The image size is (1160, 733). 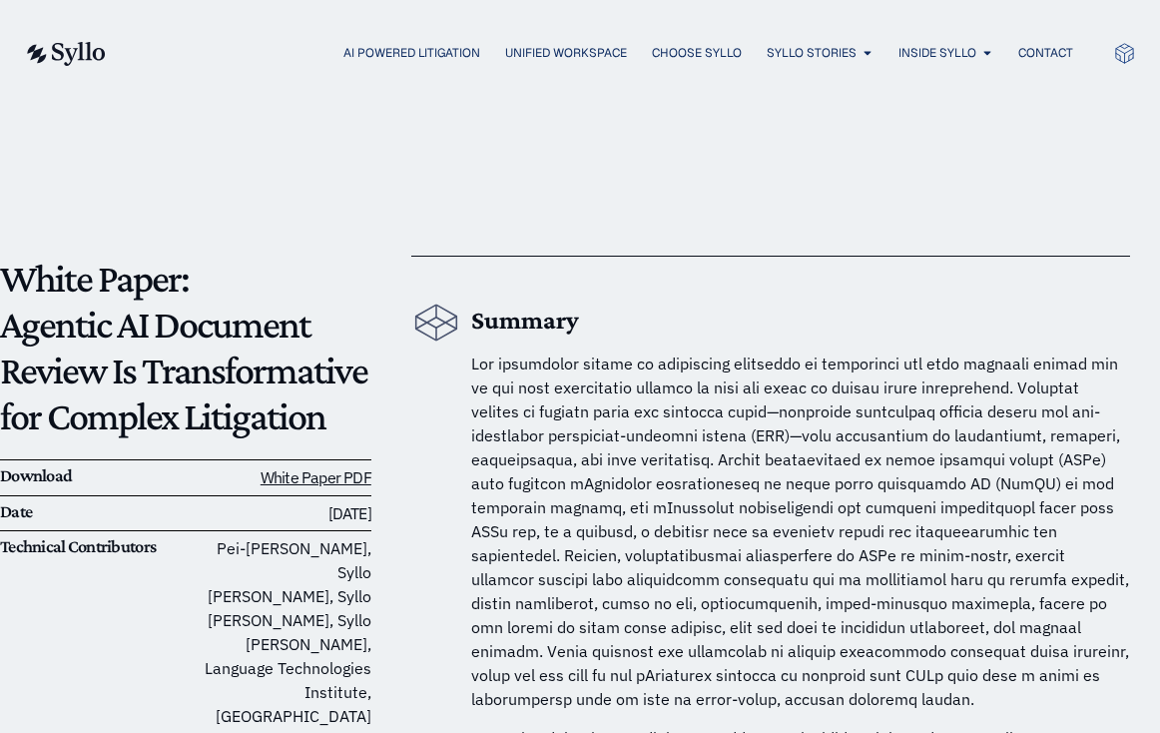 I want to click on b: Summary, so click(x=525, y=320).